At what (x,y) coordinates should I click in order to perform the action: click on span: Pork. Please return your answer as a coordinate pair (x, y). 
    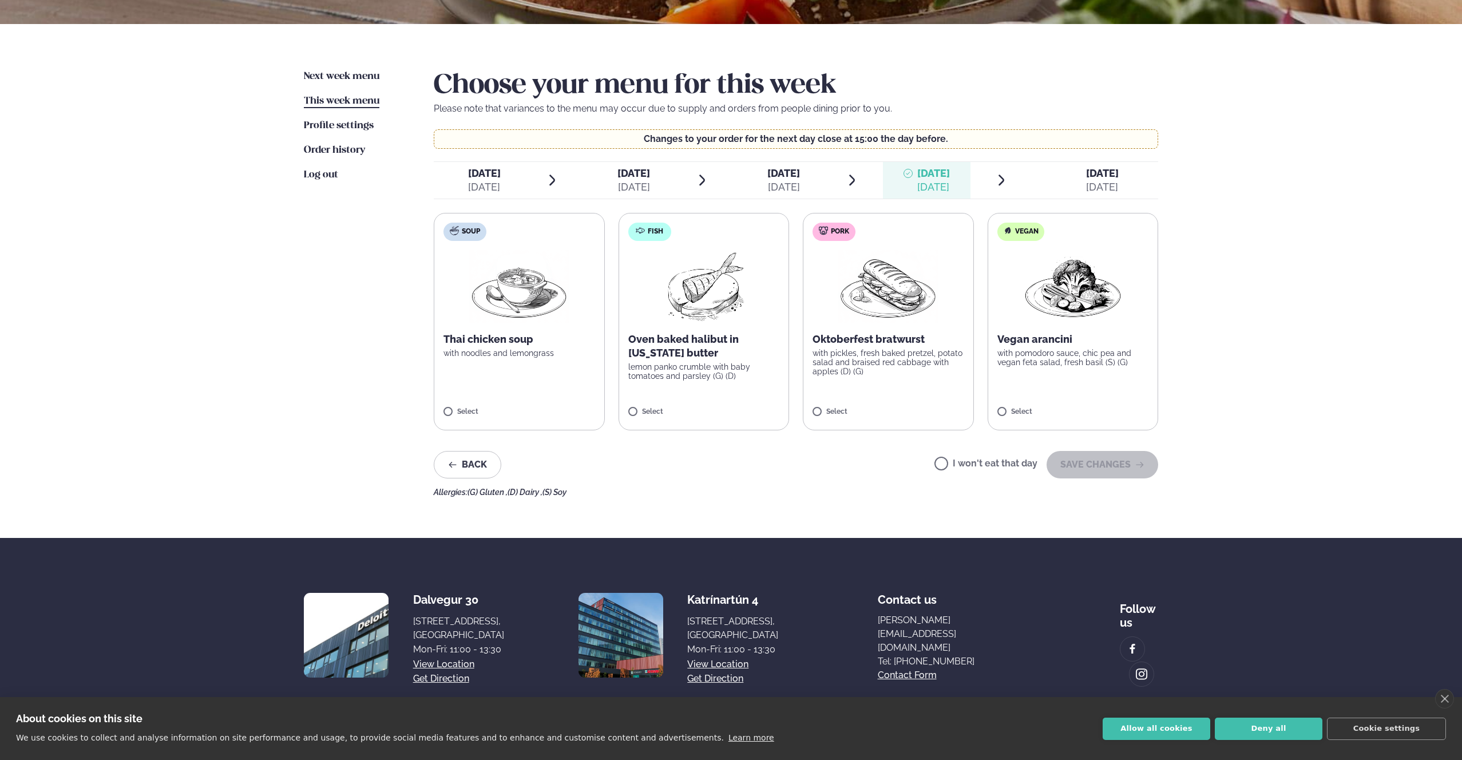
    Looking at the image, I should click on (840, 232).